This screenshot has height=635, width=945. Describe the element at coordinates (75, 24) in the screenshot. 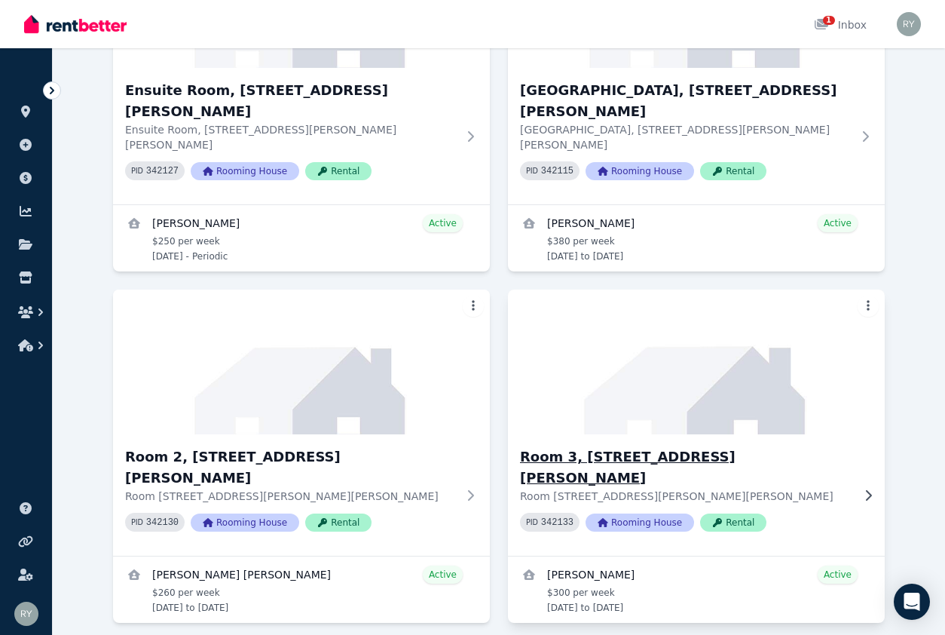

I see `img: RentBetter` at that location.